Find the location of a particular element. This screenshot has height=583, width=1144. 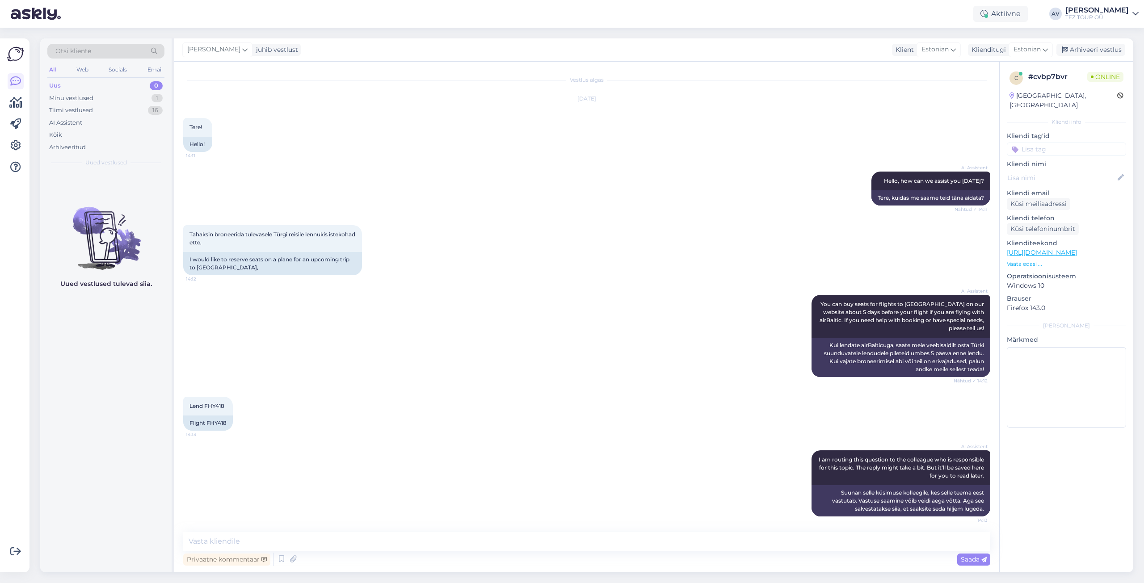

span: Lend FHY418 is located at coordinates (207, 406).